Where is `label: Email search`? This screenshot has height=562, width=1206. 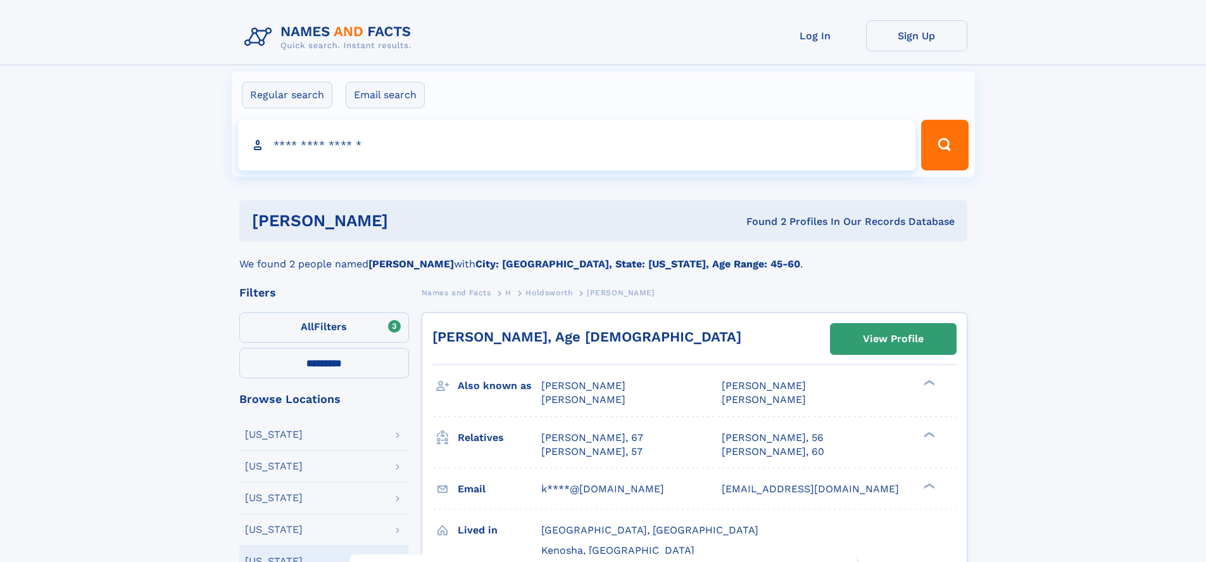
label: Email search is located at coordinates (385, 95).